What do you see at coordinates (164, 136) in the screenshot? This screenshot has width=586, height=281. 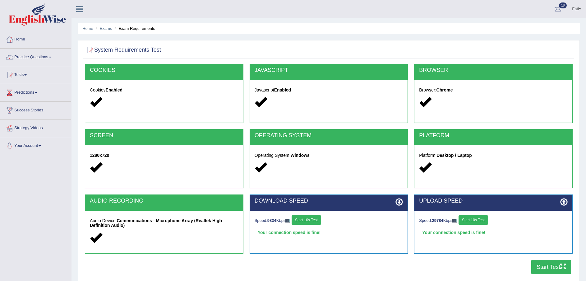 I see `h2: SCREEN` at bounding box center [164, 136].